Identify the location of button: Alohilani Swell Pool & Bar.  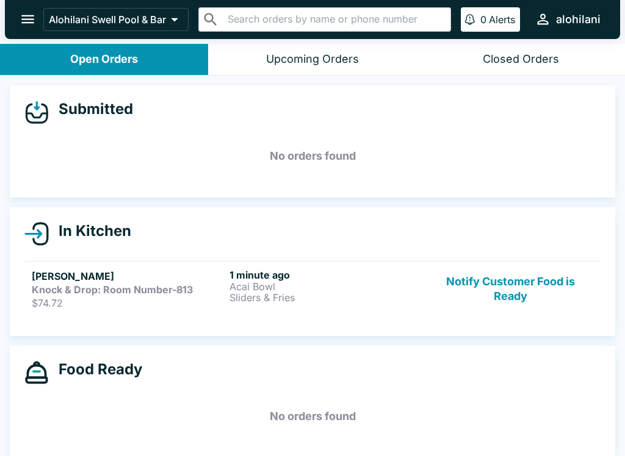
(116, 20).